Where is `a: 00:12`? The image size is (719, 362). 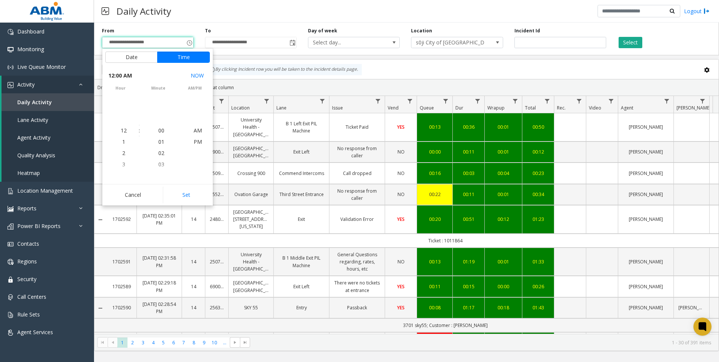
a: 00:12 is located at coordinates (503, 219).